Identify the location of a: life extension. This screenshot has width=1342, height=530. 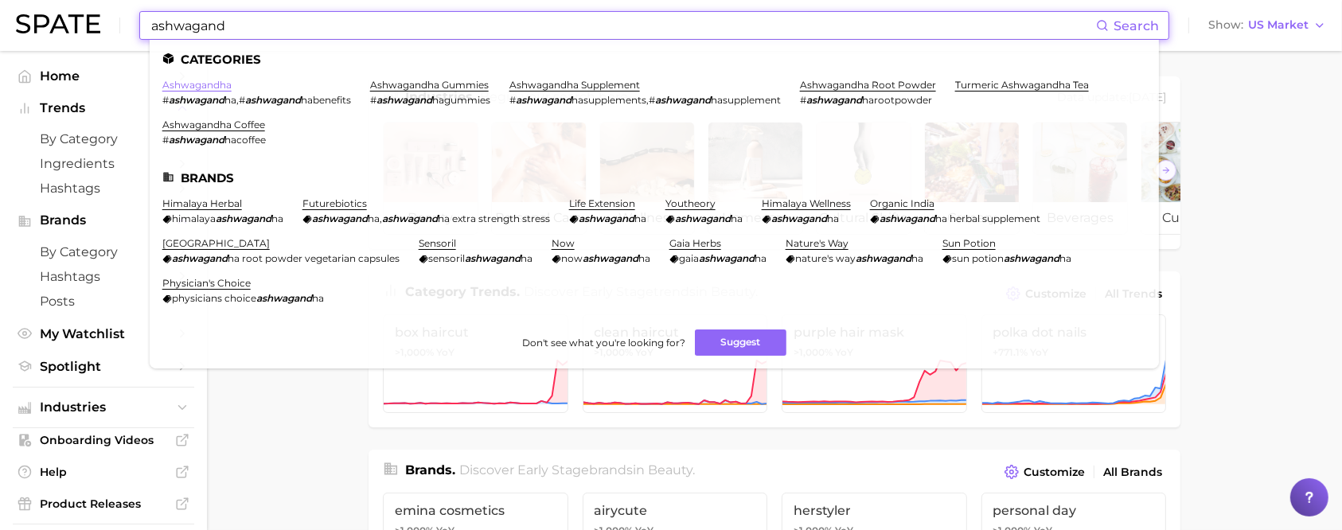
(602, 203).